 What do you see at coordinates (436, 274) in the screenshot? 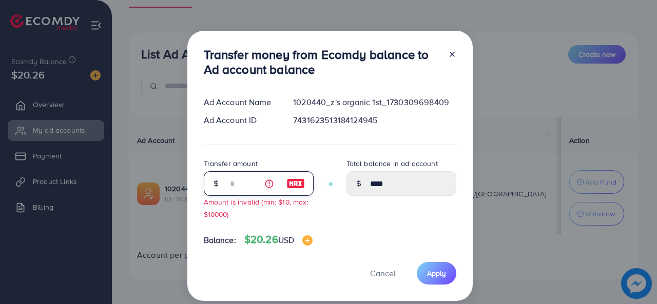
I see `span: Apply` at bounding box center [436, 274].